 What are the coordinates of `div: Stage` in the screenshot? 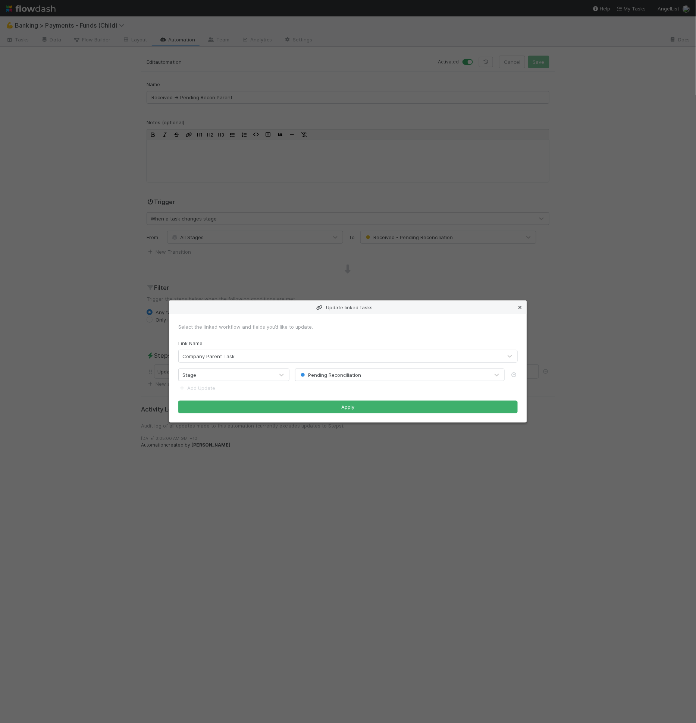 It's located at (189, 375).